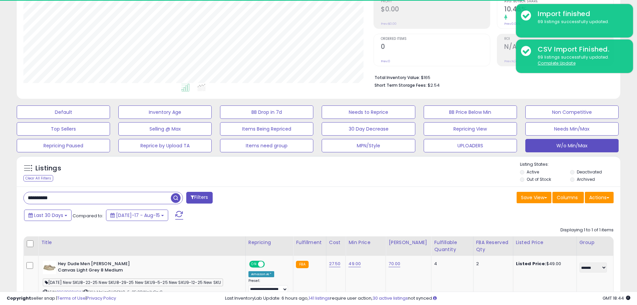 The width and height of the screenshot is (637, 305). I want to click on div: Import finished, so click(580, 14).